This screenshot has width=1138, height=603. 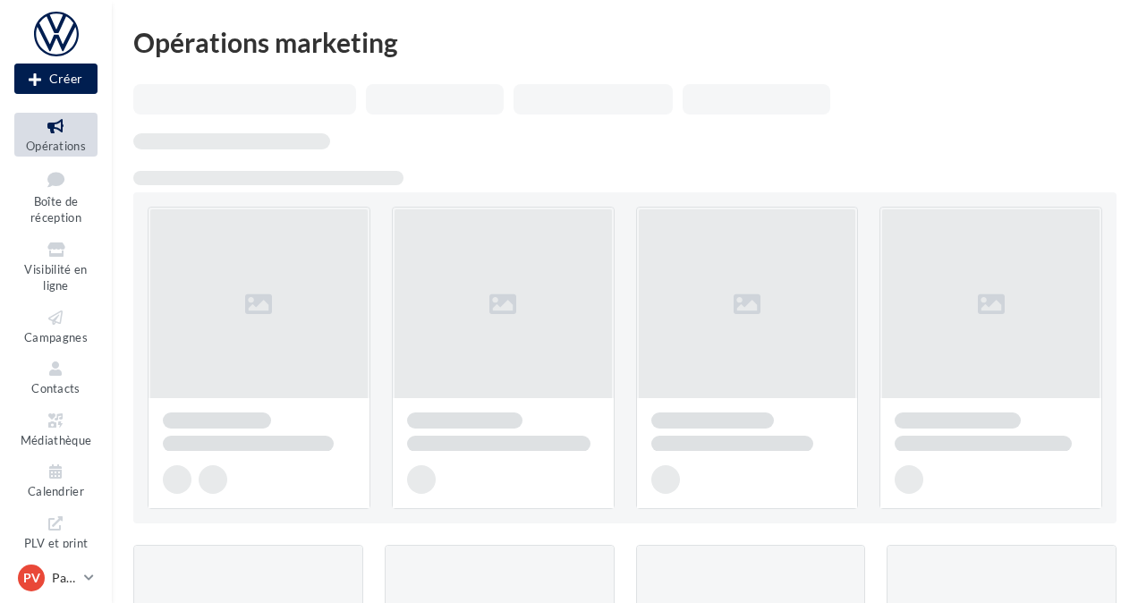 What do you see at coordinates (55, 134) in the screenshot?
I see `a: Opérations` at bounding box center [55, 134].